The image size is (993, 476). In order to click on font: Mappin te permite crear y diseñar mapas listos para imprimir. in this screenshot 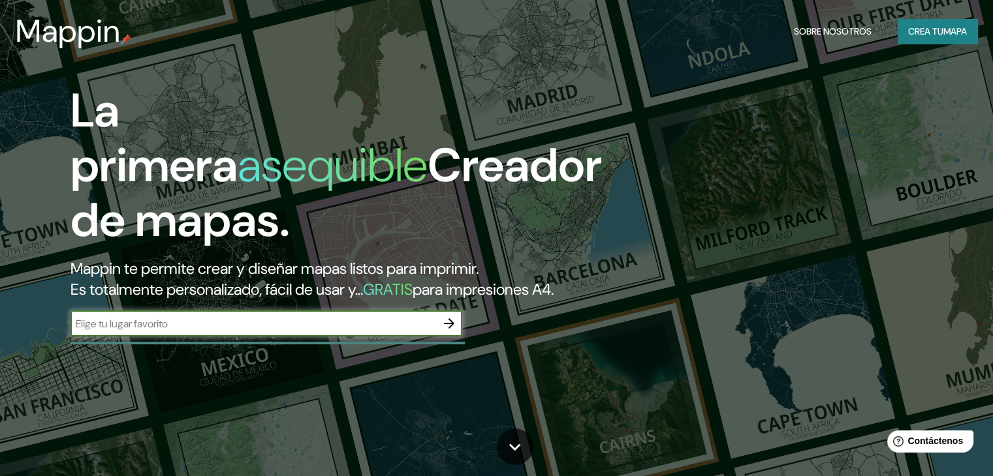, I will do `click(274, 268)`.